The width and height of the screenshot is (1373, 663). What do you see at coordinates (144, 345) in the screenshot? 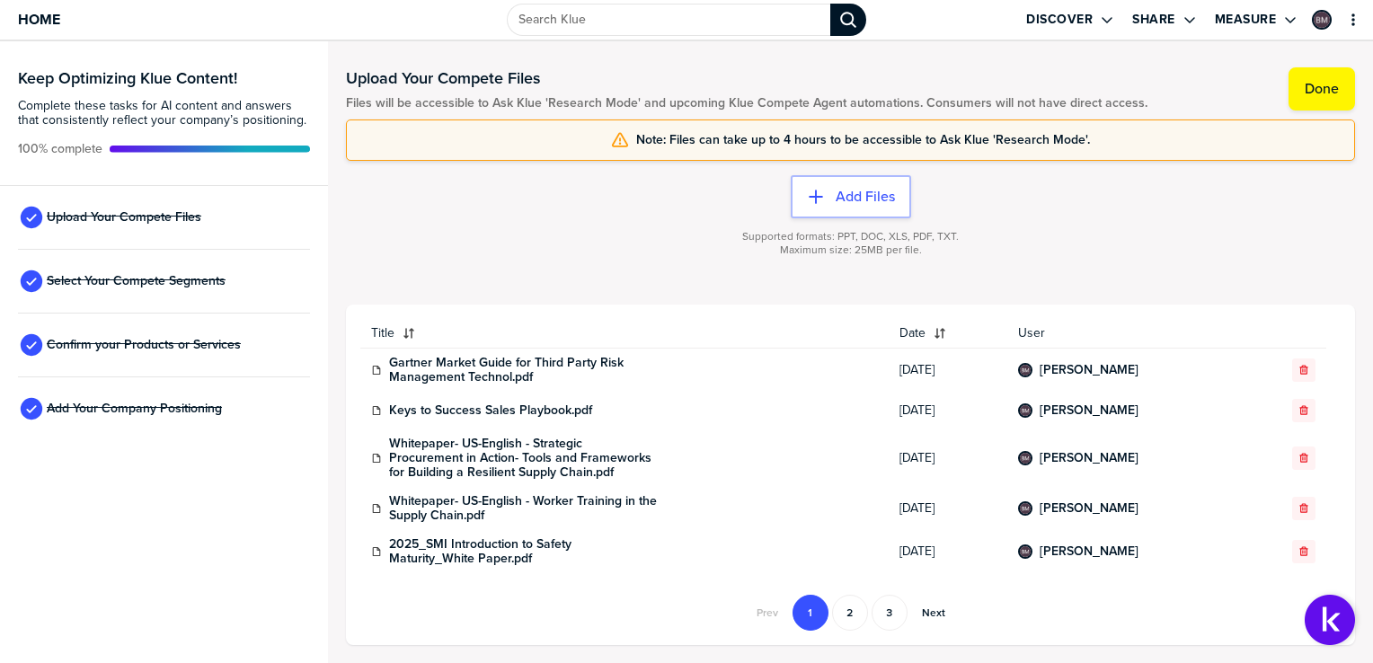
I see `span: Confirm your Products or Services` at bounding box center [144, 345].